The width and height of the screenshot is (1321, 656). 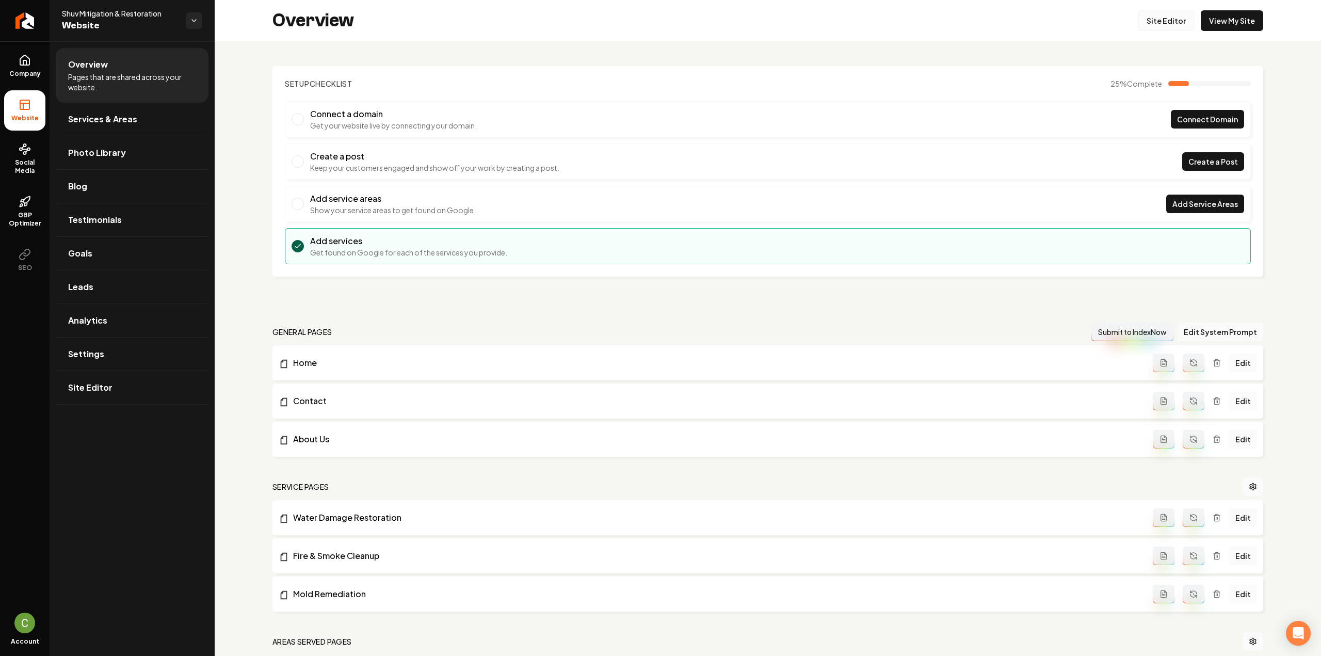 What do you see at coordinates (1144, 84) in the screenshot?
I see `span: Complete` at bounding box center [1144, 84].